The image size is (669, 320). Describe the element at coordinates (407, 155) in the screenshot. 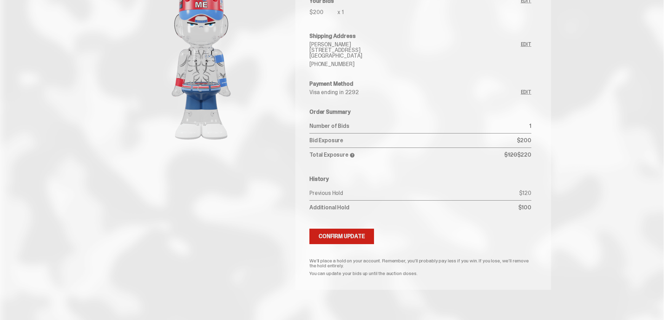

I see `p: Total Exposure` at that location.